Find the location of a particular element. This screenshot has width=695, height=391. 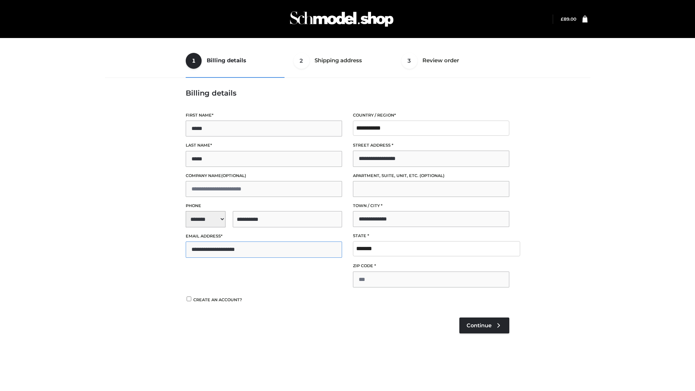

label: Apartment, suite, unit, etc. is located at coordinates (431, 175).